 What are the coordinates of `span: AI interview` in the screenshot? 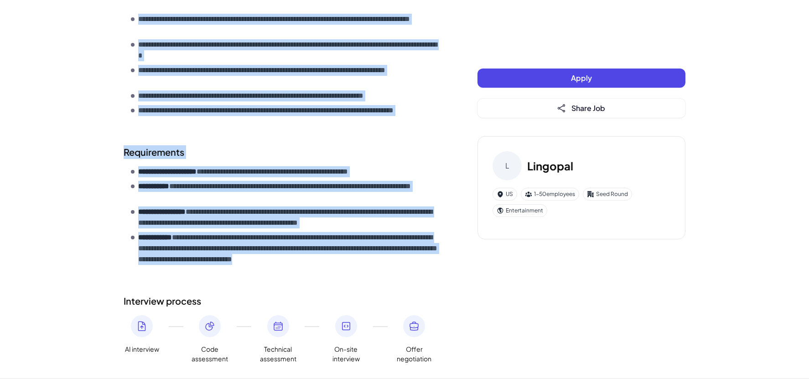 It's located at (142, 349).